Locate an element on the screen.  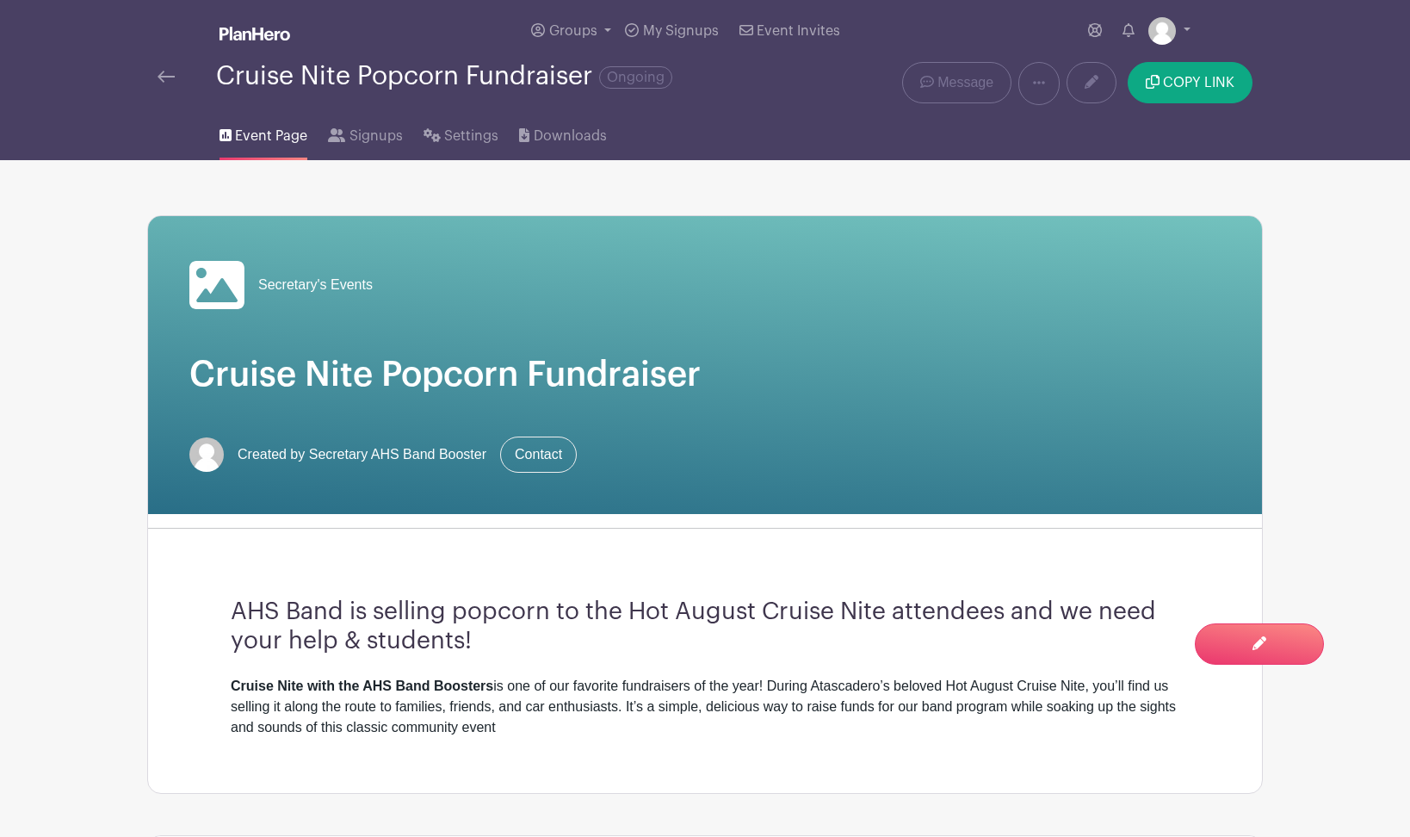
img: logo_white-6c42ec7e38ccf1d336a20a19083b03d10ae64f83f12c07503d8b9e83406b4c7d.svg is located at coordinates (255, 34).